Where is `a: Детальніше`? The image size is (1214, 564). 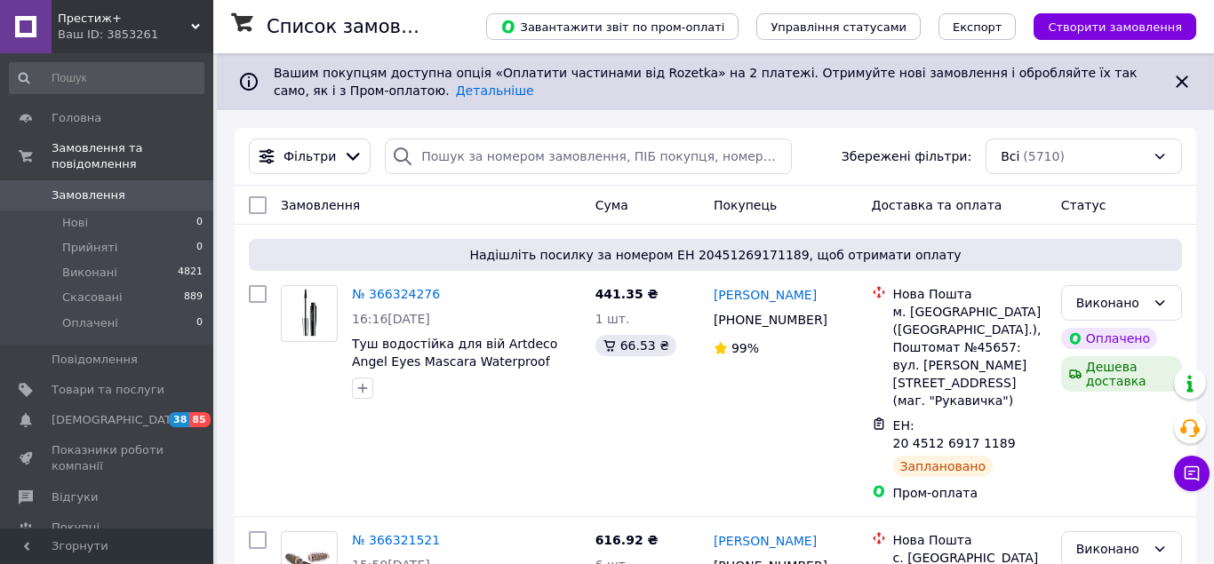 a: Детальніше is located at coordinates (495, 91).